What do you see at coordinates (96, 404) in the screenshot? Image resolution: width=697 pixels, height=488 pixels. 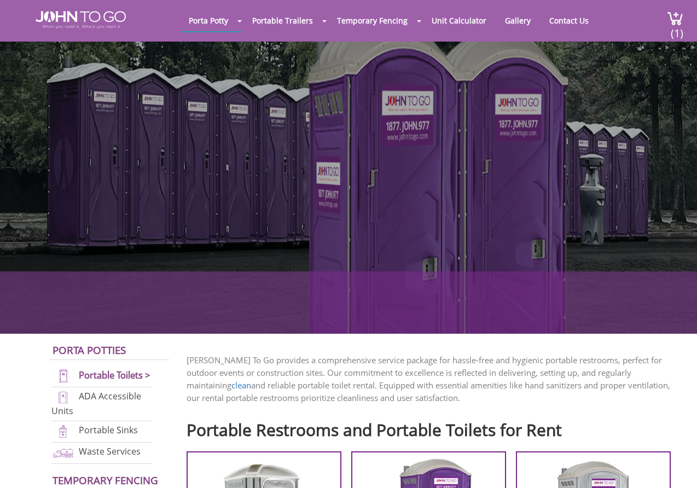 I see `a: ADA Accessible Units` at bounding box center [96, 404].